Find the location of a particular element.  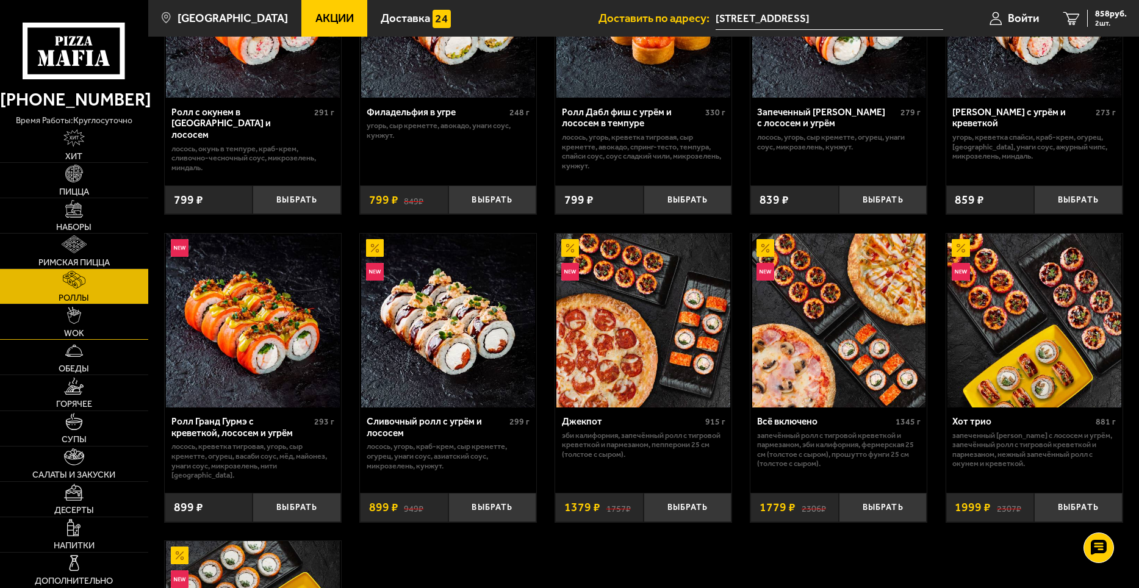

span: Доставить по адресу: is located at coordinates (657, 18).